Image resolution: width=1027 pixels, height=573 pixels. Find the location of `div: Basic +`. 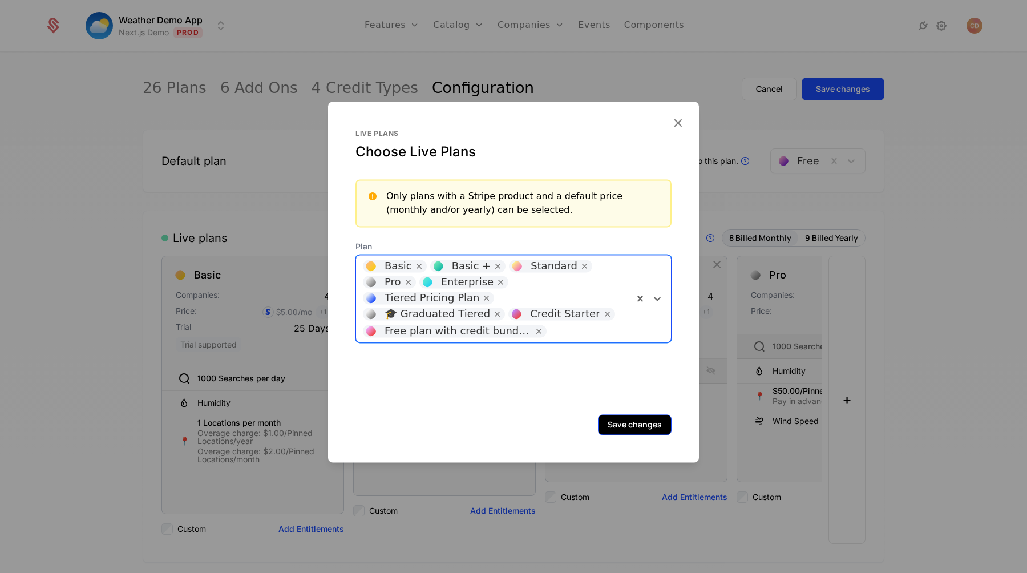

div: Basic + is located at coordinates (471, 266).